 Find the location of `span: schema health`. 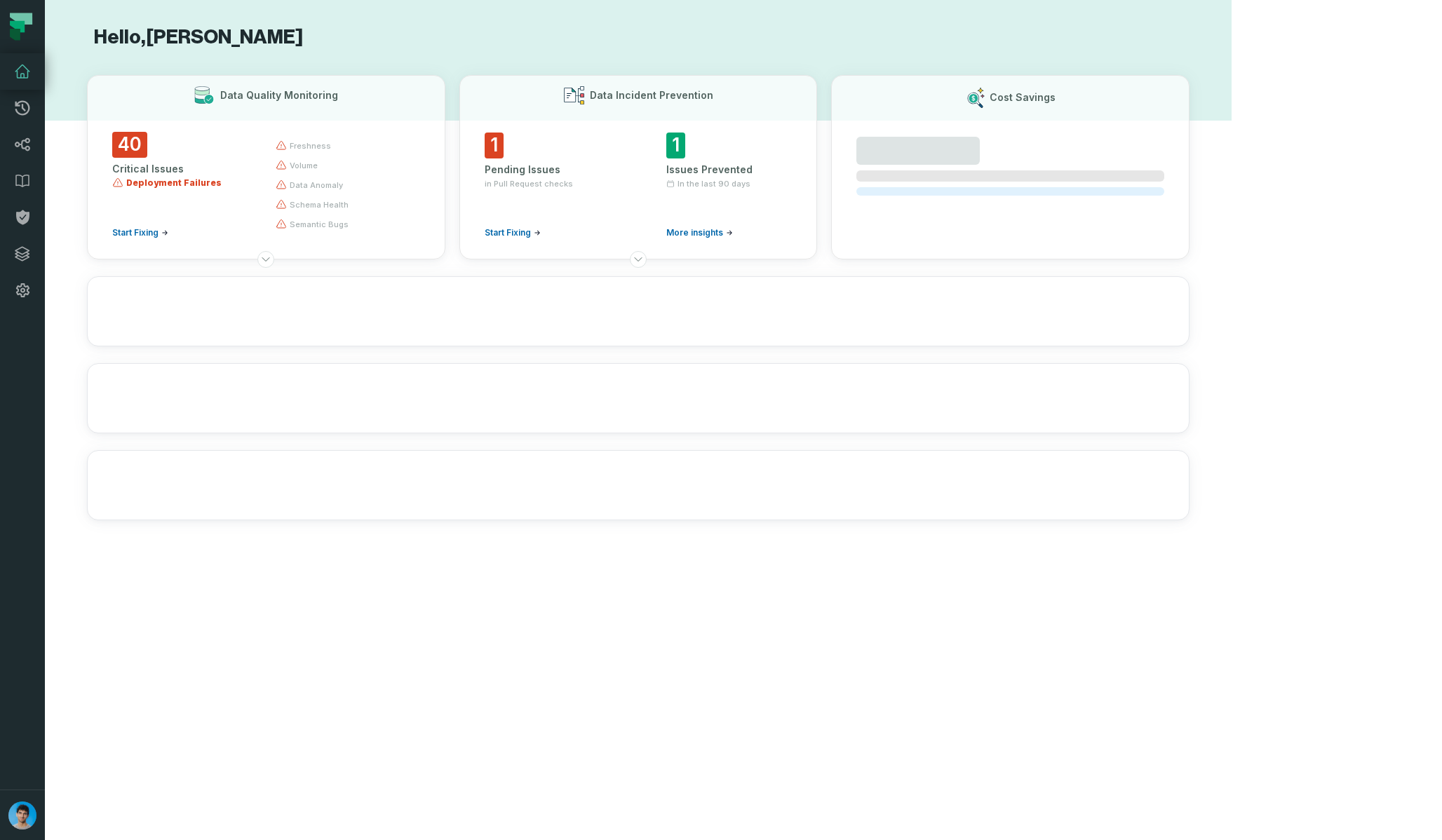

span: schema health is located at coordinates (319, 205).